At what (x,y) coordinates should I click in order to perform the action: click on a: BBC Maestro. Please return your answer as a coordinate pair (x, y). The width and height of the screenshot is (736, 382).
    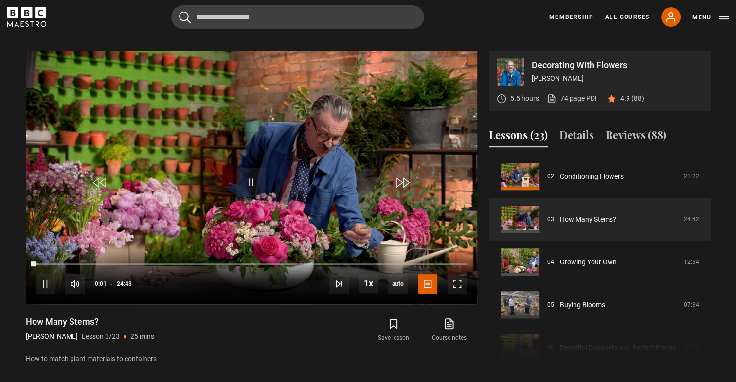
    Looking at the image, I should click on (27, 17).